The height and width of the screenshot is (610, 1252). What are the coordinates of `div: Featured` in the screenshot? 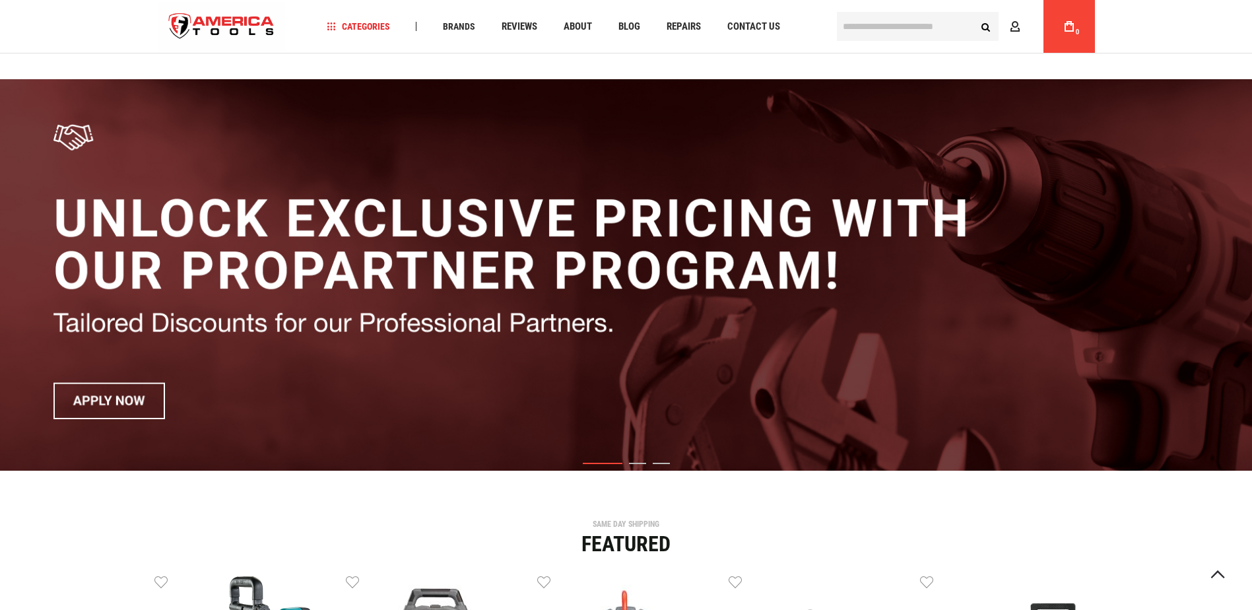 It's located at (626, 544).